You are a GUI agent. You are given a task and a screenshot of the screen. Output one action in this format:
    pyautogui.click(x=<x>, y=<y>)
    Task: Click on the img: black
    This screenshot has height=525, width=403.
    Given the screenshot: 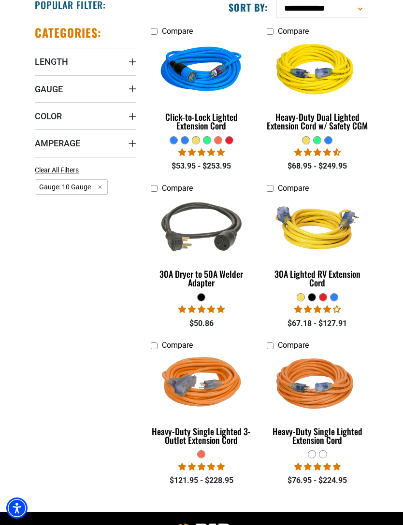 What is the action you would take?
    pyautogui.click(x=202, y=228)
    